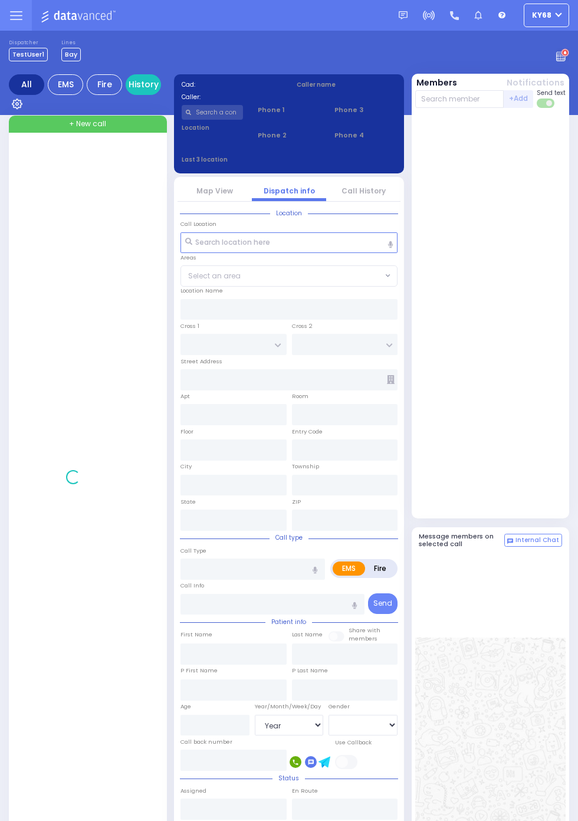  Describe the element at coordinates (232, 84) in the screenshot. I see `label: Cad:` at that location.